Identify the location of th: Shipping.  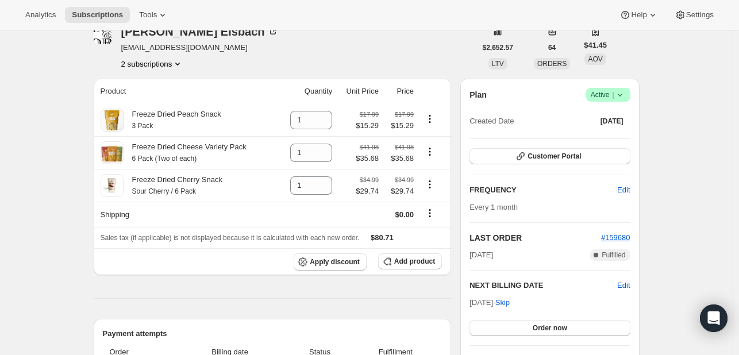
(186, 214).